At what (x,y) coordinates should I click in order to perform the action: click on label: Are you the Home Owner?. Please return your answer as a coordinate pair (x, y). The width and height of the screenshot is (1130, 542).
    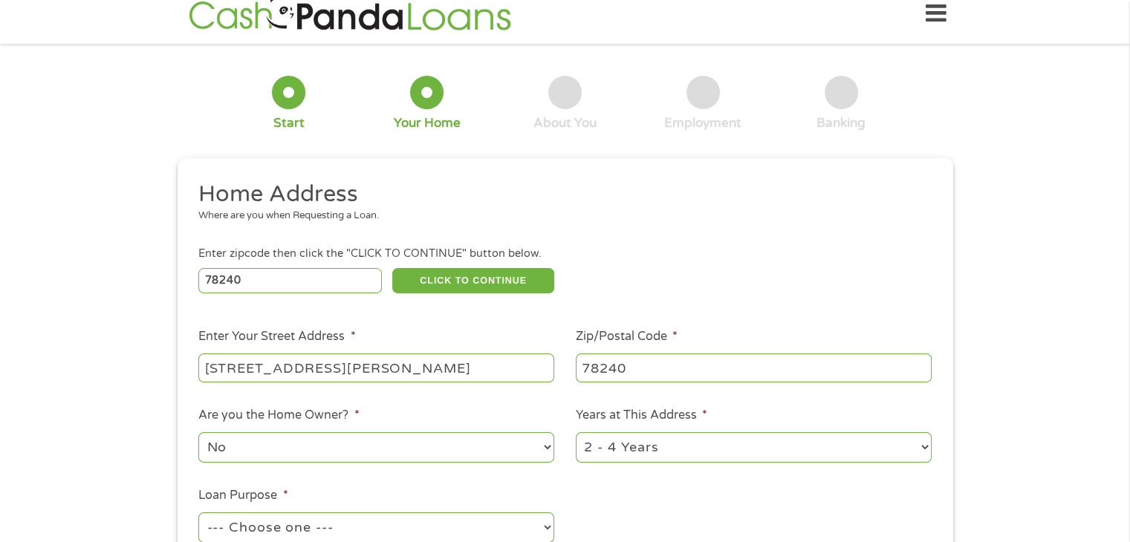
    Looking at the image, I should click on (279, 415).